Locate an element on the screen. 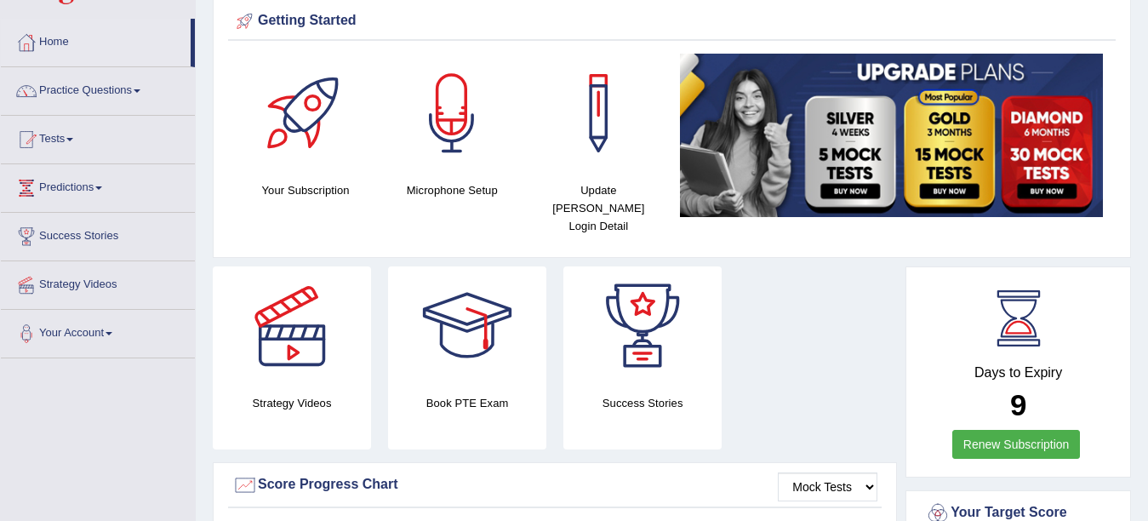 This screenshot has width=1148, height=521. h4: Microphone Setup is located at coordinates (452, 190).